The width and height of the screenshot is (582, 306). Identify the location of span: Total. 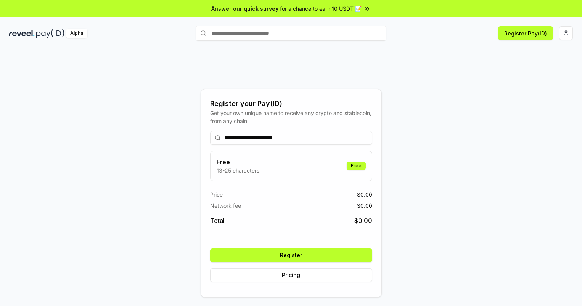
(217, 221).